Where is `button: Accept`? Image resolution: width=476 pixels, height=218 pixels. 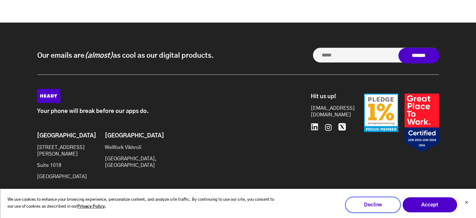
button: Accept is located at coordinates (430, 205).